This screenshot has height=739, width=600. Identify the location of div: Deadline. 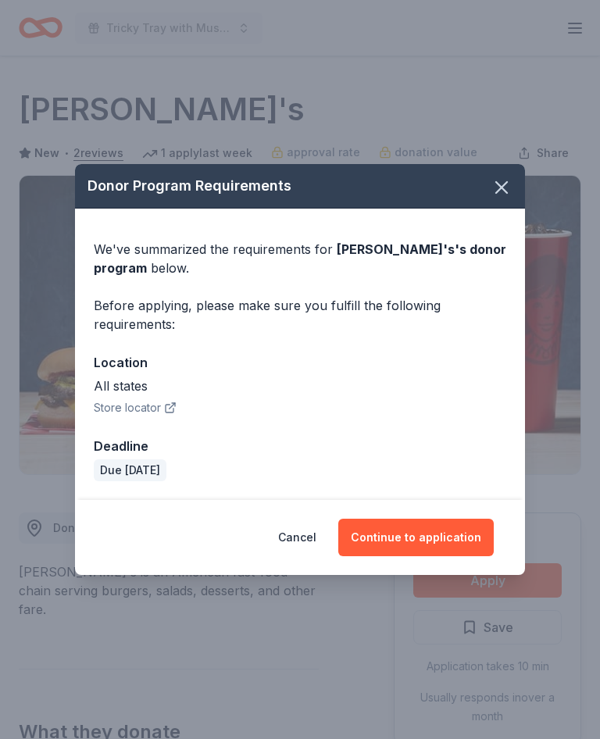
(300, 446).